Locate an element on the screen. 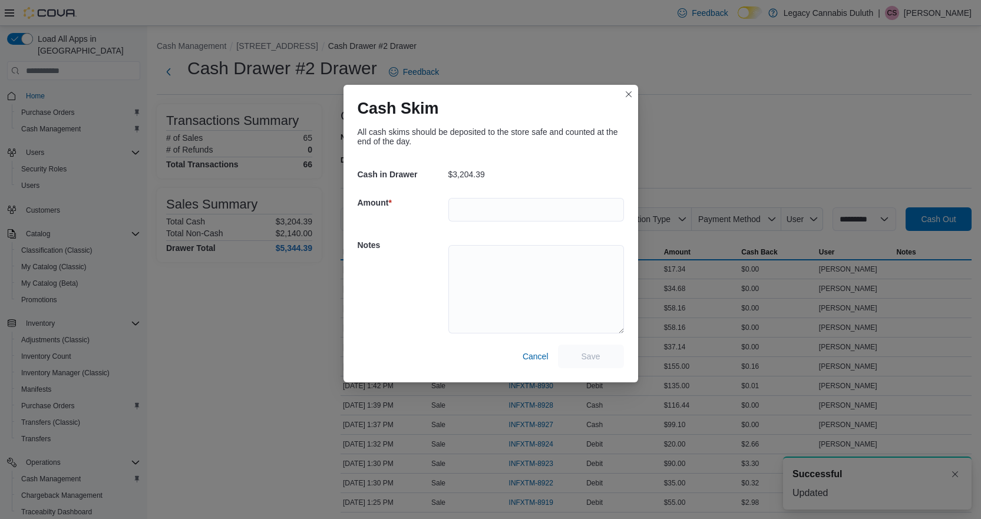 This screenshot has width=981, height=519. h5: Amount is located at coordinates (402, 203).